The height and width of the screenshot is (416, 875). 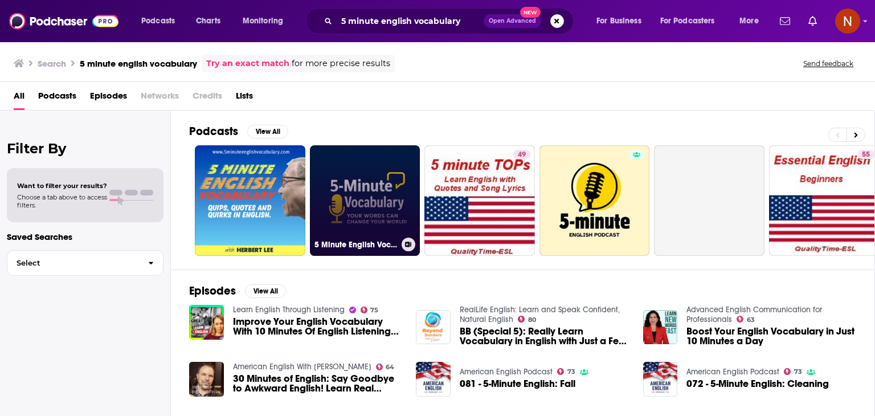 What do you see at coordinates (539, 314) in the screenshot?
I see `a: RealLife English: Learn and Speak Confident, Natural English` at bounding box center [539, 314].